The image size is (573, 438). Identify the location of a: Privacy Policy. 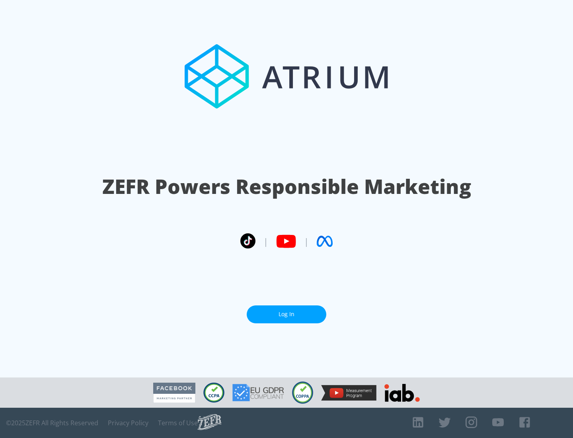
(128, 423).